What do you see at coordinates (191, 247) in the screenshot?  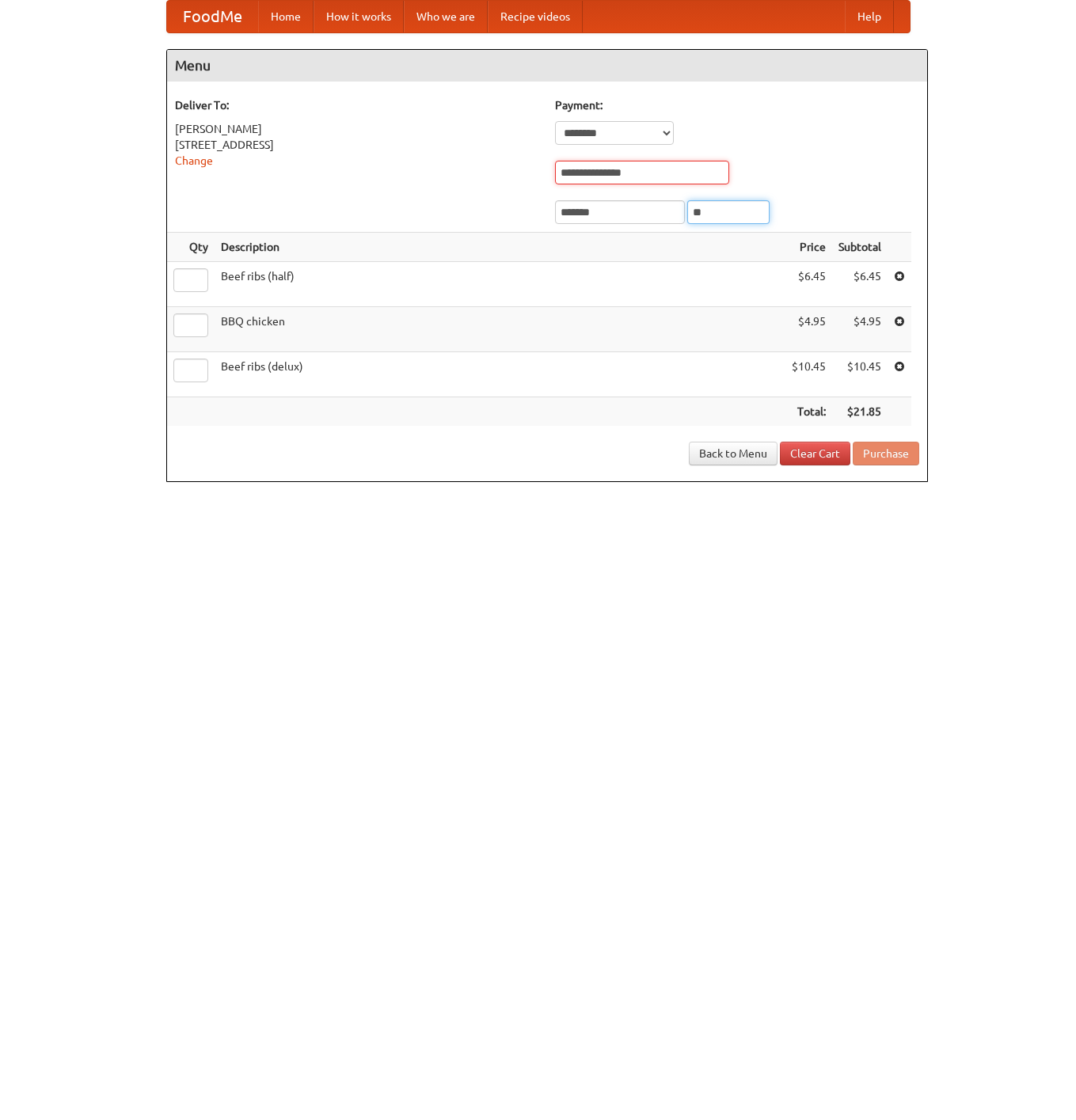 I see `th: Qty` at bounding box center [191, 247].